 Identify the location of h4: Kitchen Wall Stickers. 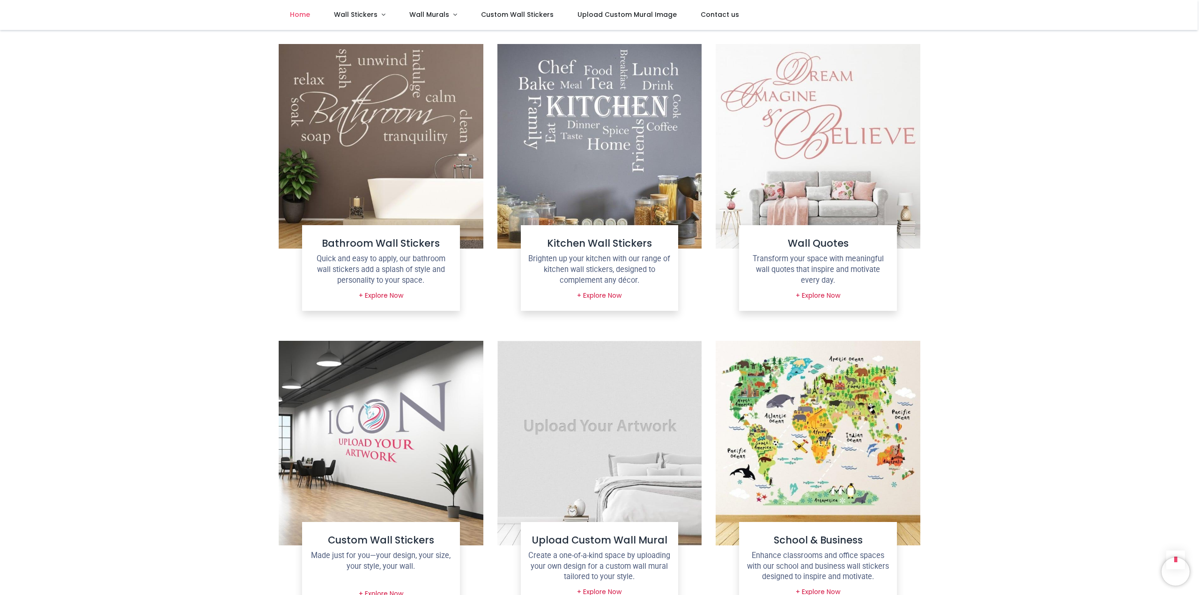
(599, 243).